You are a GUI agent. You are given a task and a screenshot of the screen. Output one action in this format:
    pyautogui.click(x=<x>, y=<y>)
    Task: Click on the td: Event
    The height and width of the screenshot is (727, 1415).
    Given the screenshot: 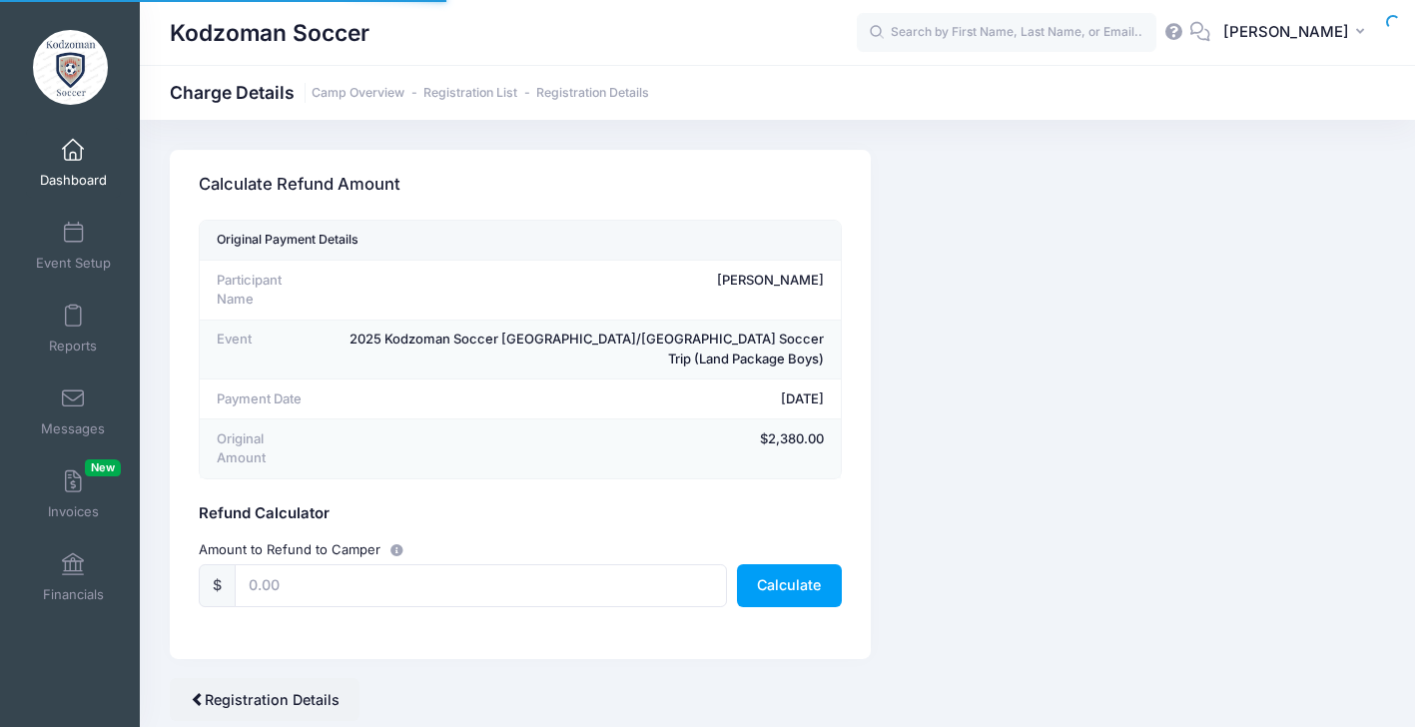 What is the action you would take?
    pyautogui.click(x=260, y=350)
    